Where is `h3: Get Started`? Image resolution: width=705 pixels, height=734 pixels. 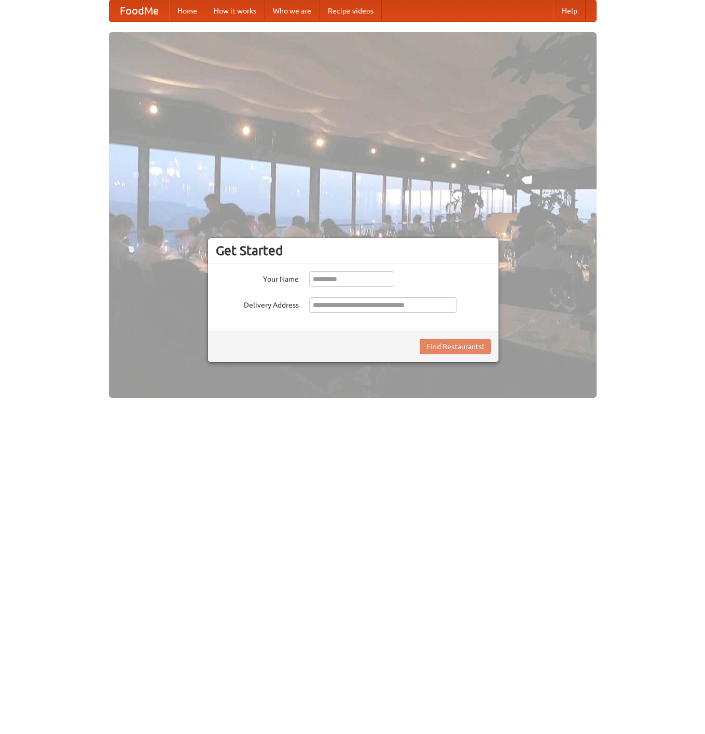
h3: Get Started is located at coordinates (353, 251).